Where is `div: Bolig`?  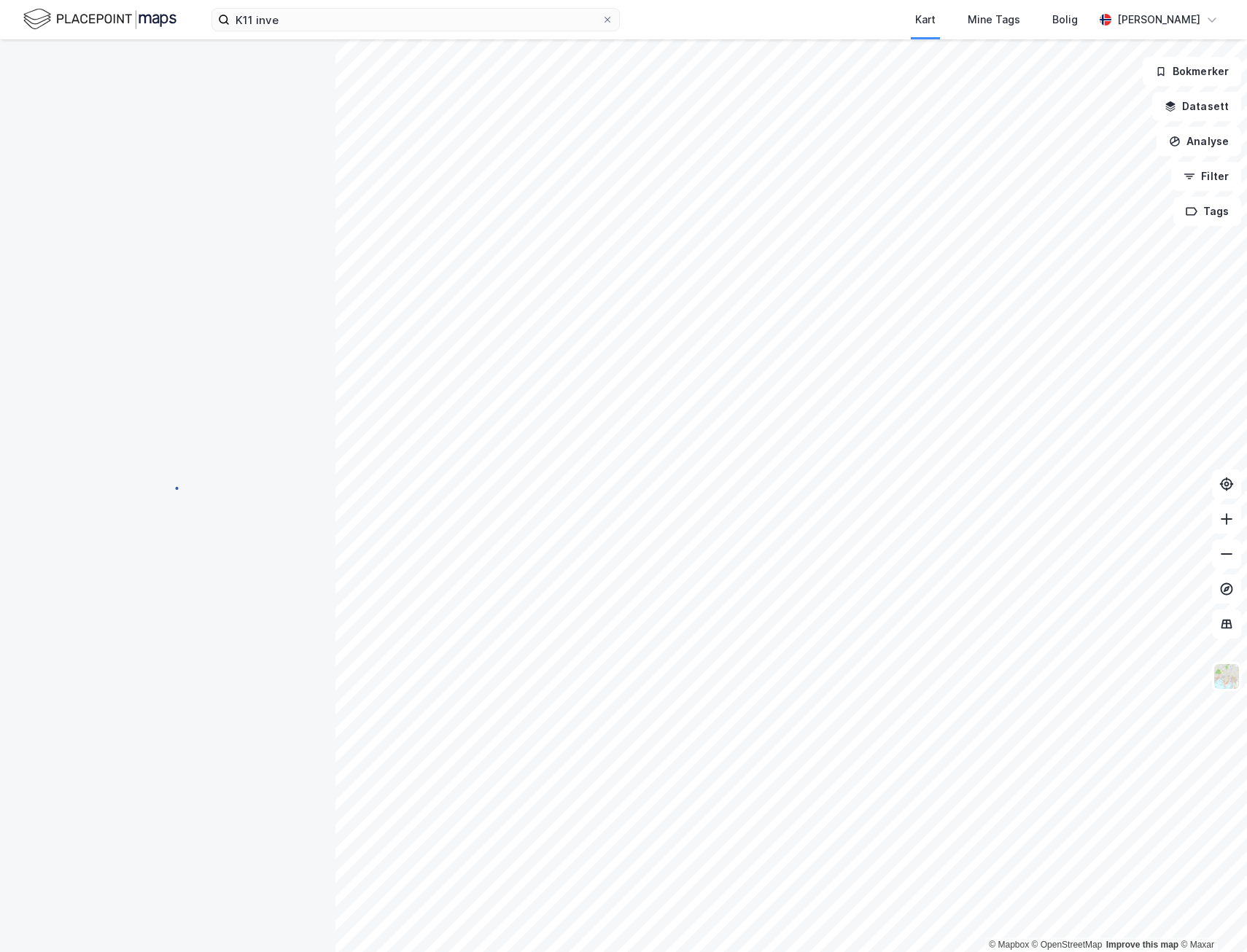 div: Bolig is located at coordinates (1065, 19).